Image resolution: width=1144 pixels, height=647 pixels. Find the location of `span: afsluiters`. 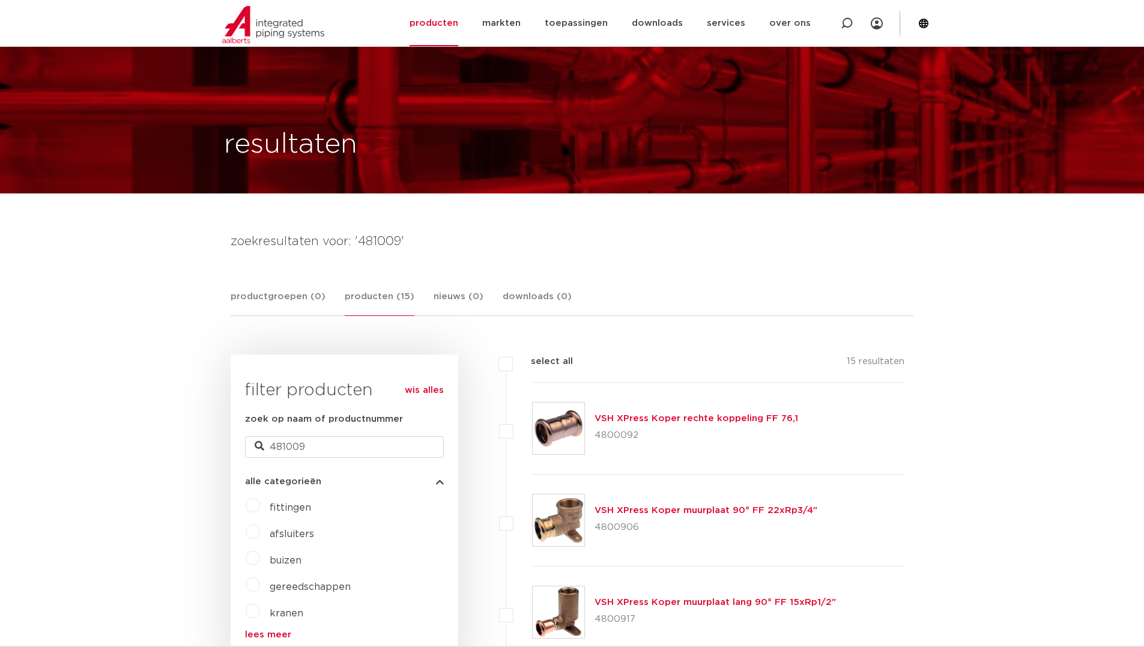

span: afsluiters is located at coordinates (292, 534).